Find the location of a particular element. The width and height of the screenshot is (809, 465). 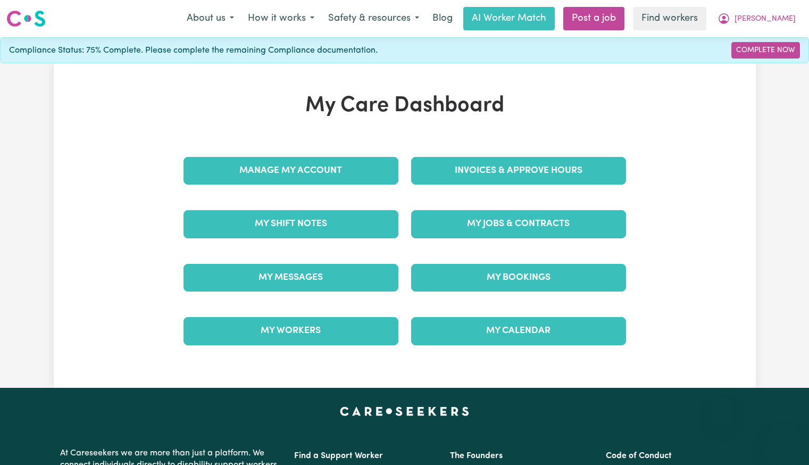

a: My Bookings is located at coordinates (519, 278).